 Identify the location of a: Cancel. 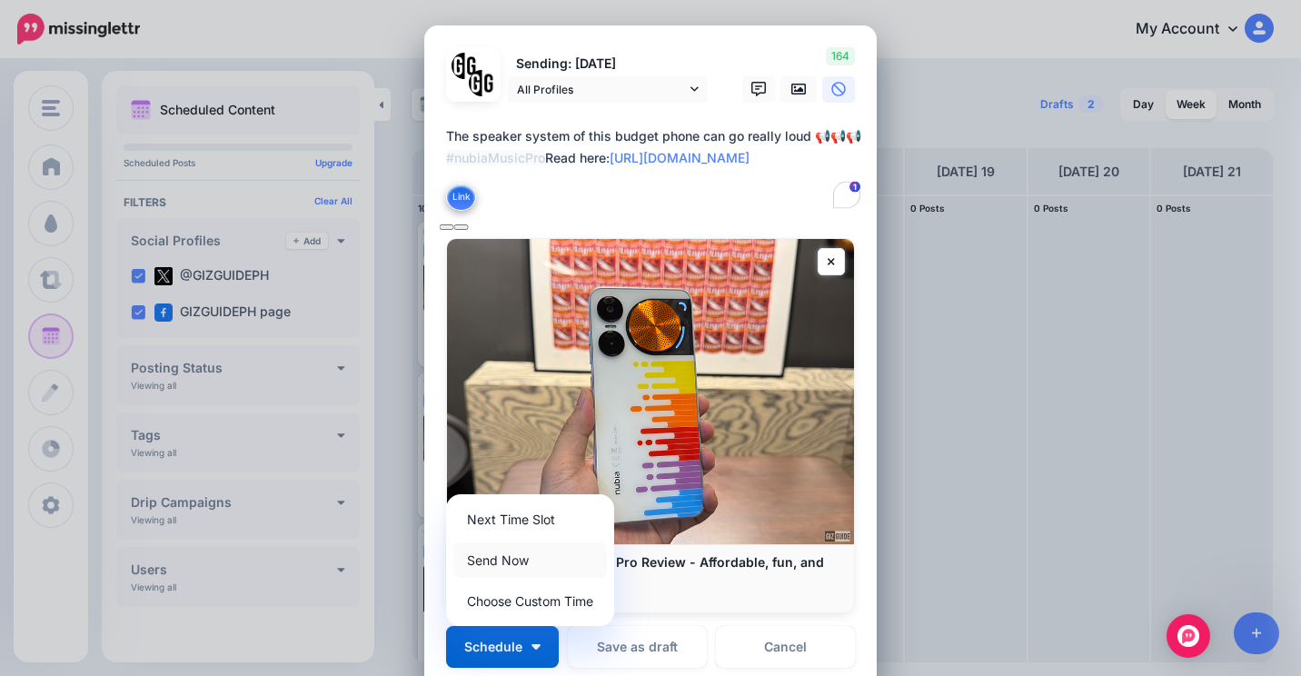
(785, 647).